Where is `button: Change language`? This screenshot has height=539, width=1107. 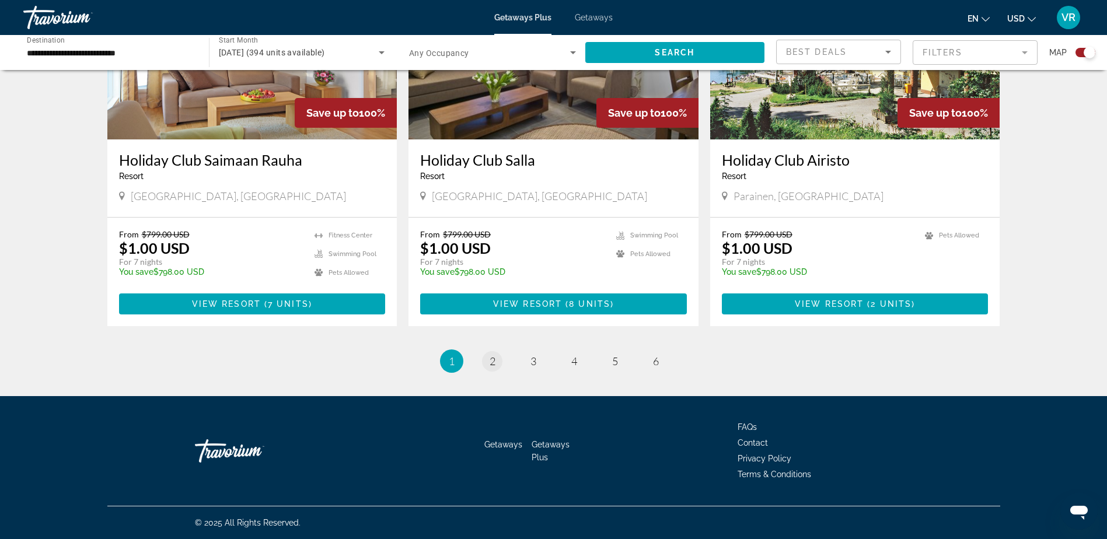
button: Change language is located at coordinates (979, 18).